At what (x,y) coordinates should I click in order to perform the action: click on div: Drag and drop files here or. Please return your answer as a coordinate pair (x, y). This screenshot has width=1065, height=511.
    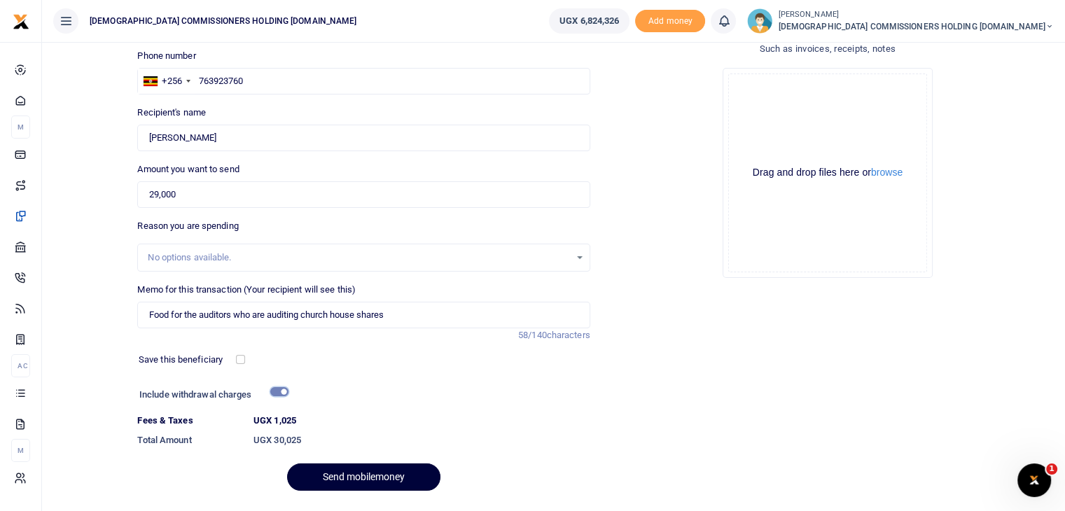
    Looking at the image, I should click on (828, 172).